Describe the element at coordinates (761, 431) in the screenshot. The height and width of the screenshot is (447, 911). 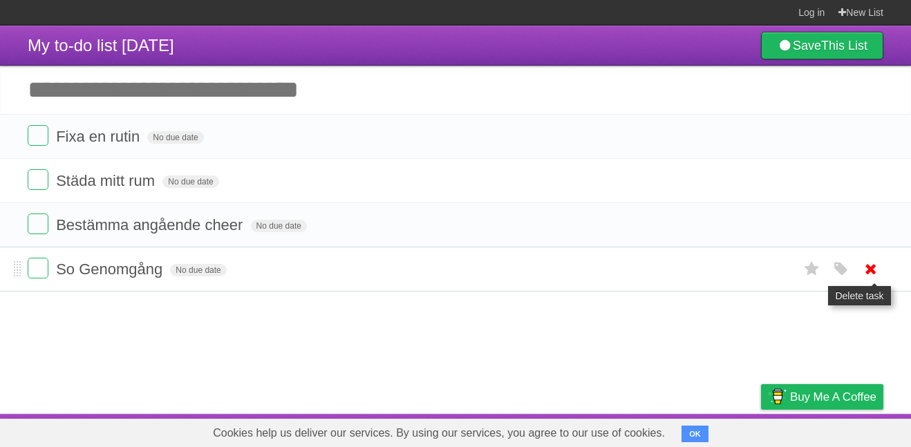
I see `a: Privacy` at that location.